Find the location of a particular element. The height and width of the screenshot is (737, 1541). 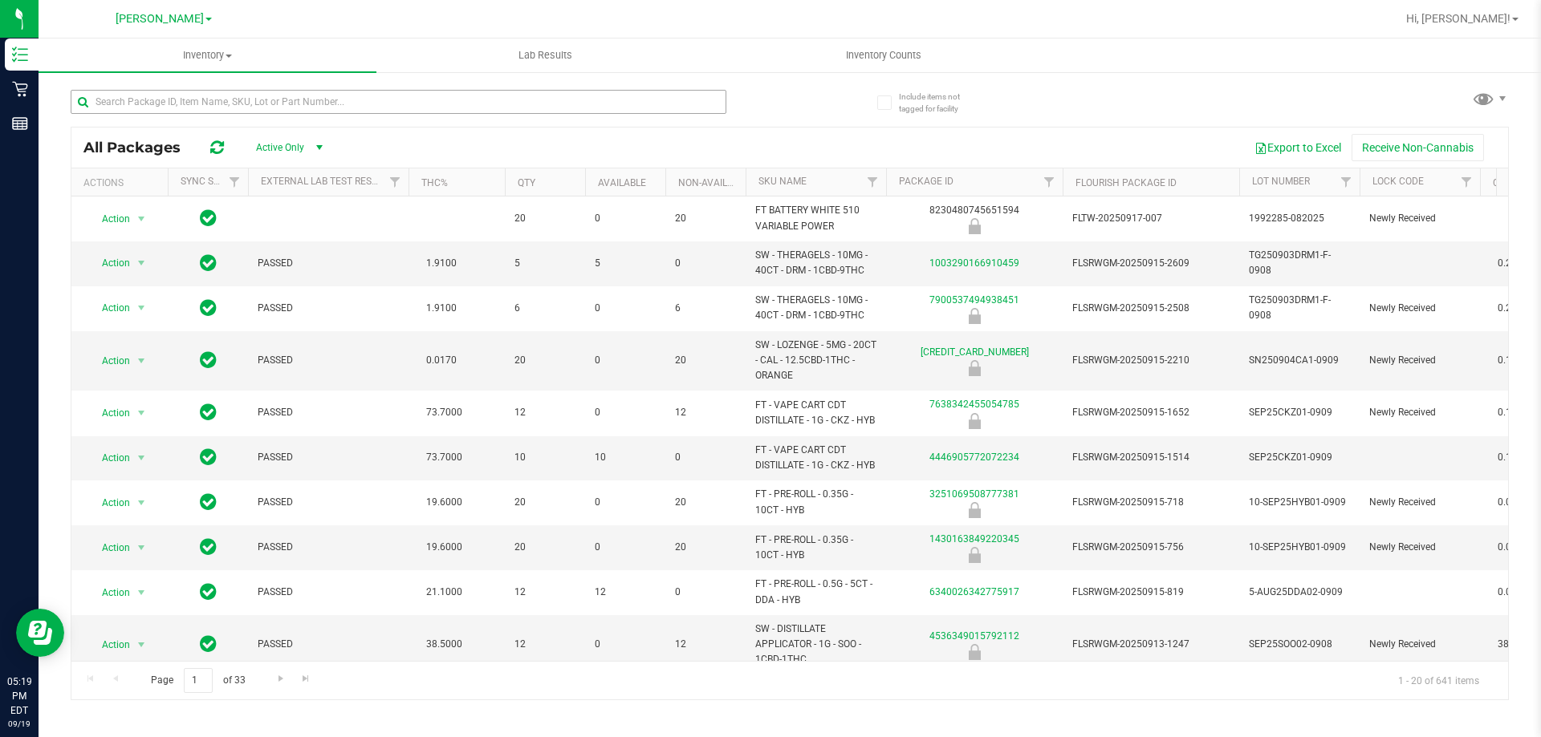

span: Lab Results is located at coordinates (545, 55).